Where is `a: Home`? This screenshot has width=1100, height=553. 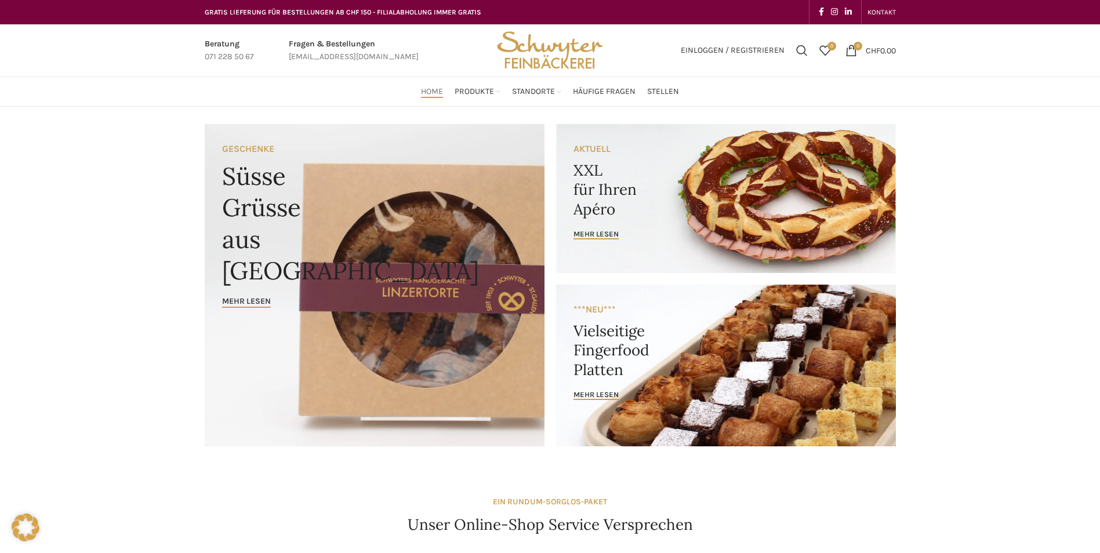 a: Home is located at coordinates (432, 92).